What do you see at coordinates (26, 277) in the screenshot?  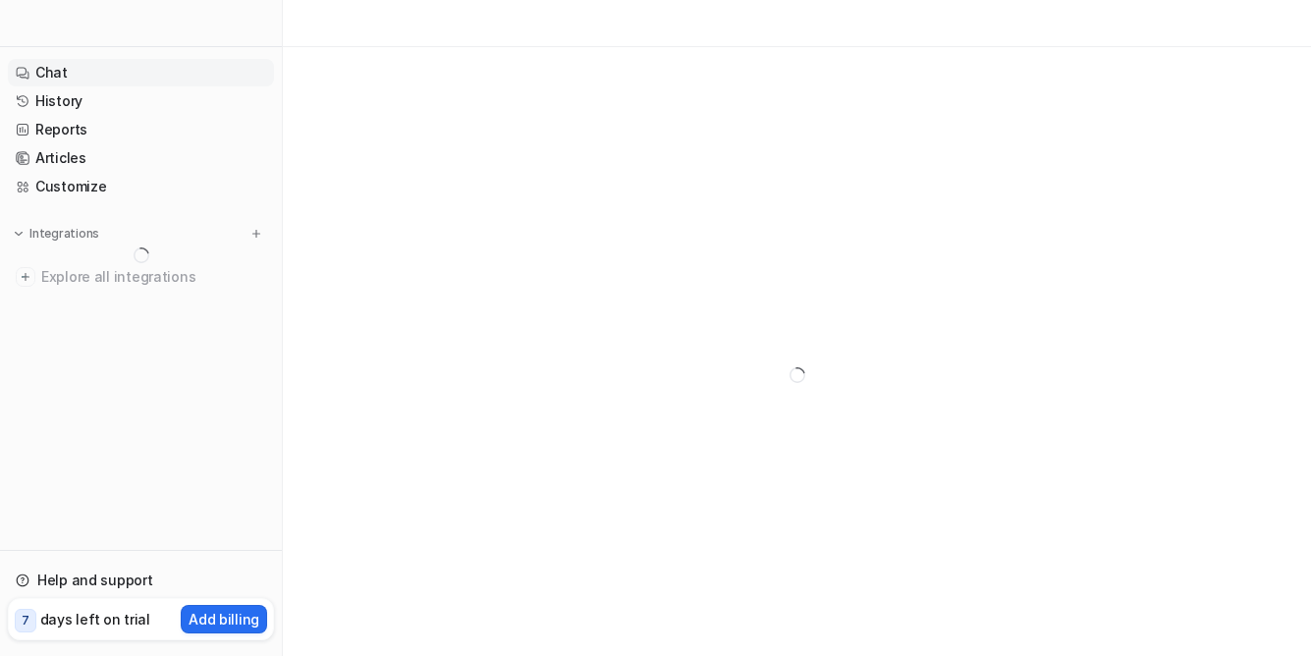 I see `img: explore all integrations` at bounding box center [26, 277].